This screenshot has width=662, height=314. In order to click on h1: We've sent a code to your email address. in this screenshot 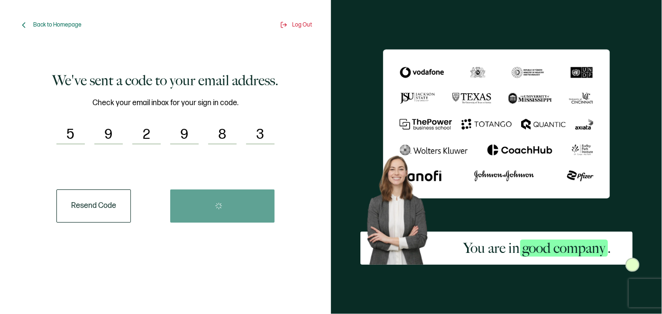, I will do `click(165, 81)`.